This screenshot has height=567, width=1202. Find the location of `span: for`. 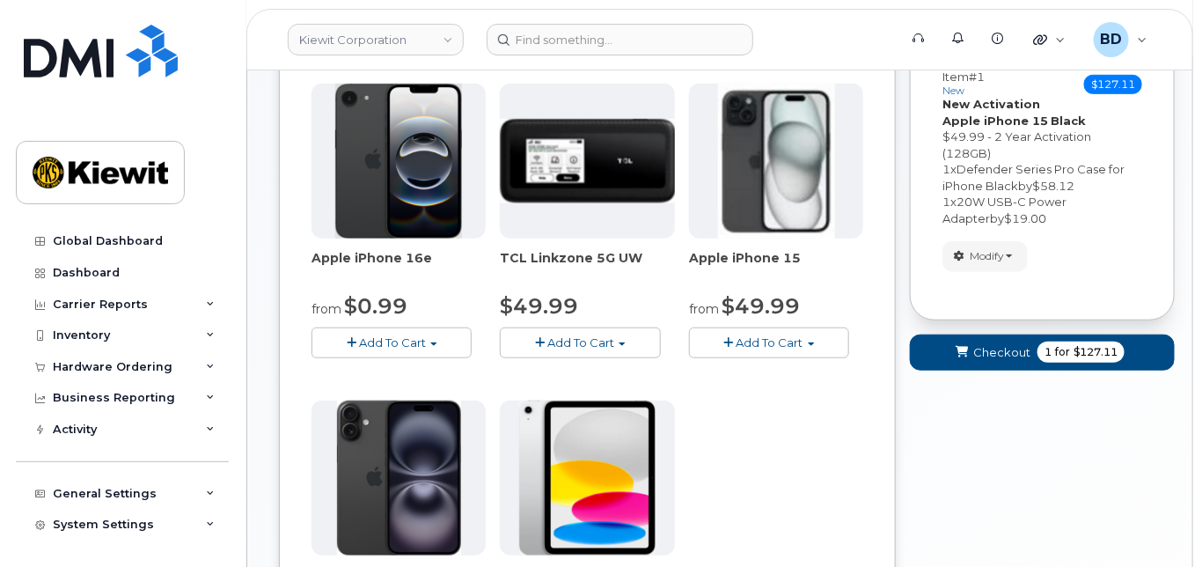

span: for is located at coordinates (1062, 352).